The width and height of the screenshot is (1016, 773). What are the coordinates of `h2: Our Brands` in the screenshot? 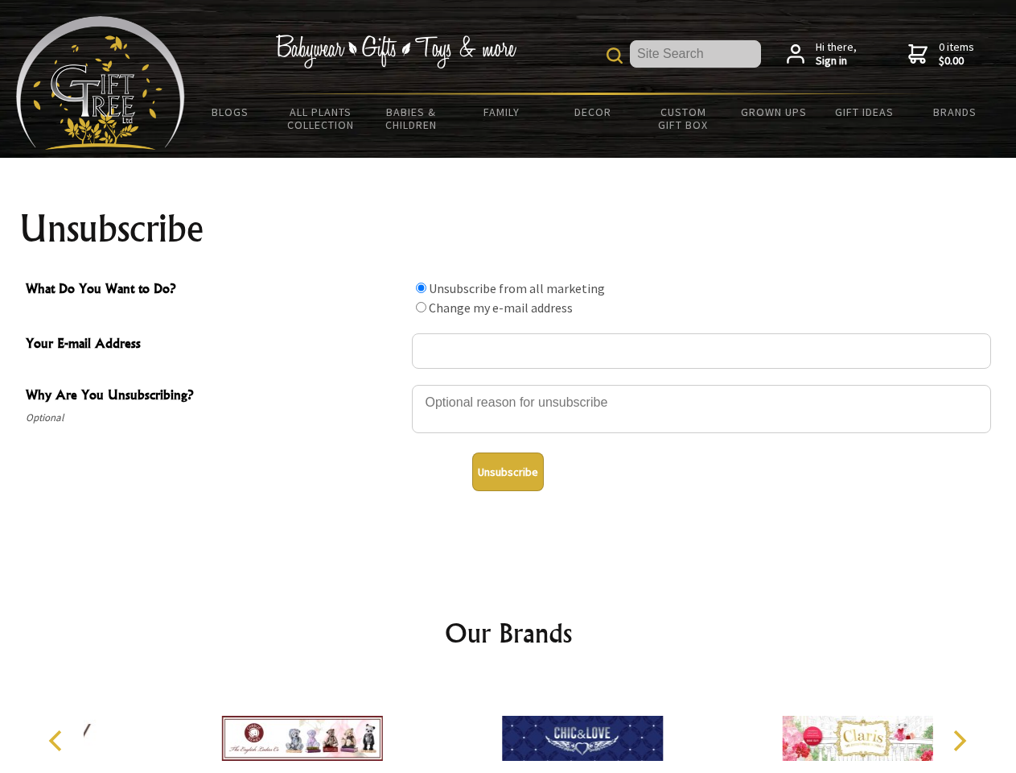 It's located at (509, 633).